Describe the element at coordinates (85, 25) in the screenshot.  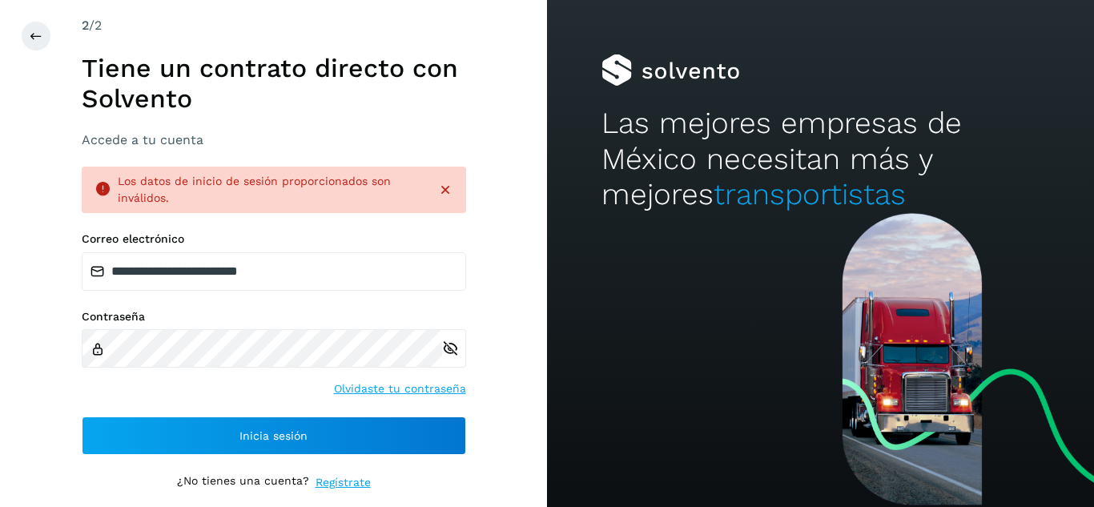
I see `span: 2` at that location.